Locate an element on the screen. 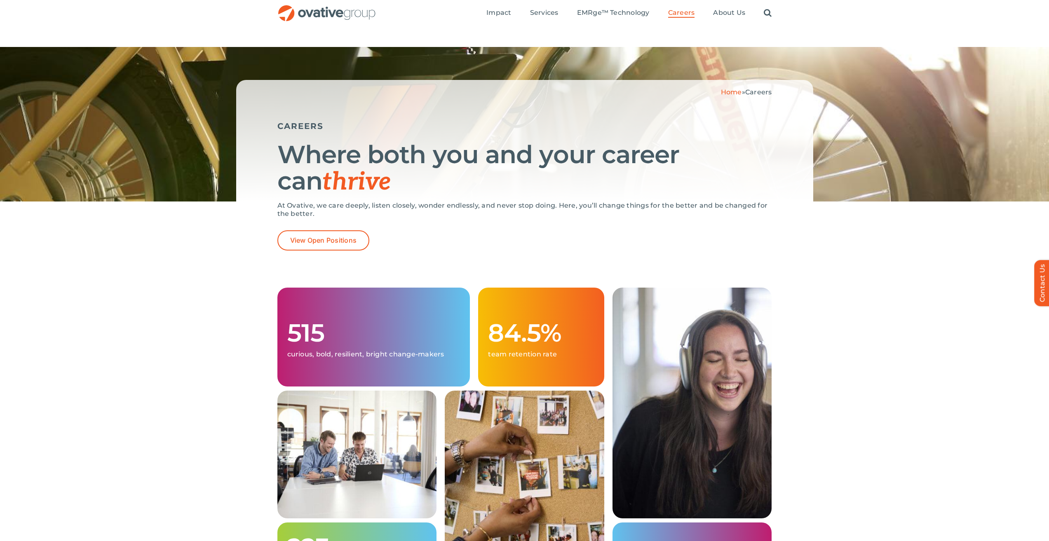 The width and height of the screenshot is (1049, 541). a: OG_Full_horizontal_RGB is located at coordinates (327, 8).